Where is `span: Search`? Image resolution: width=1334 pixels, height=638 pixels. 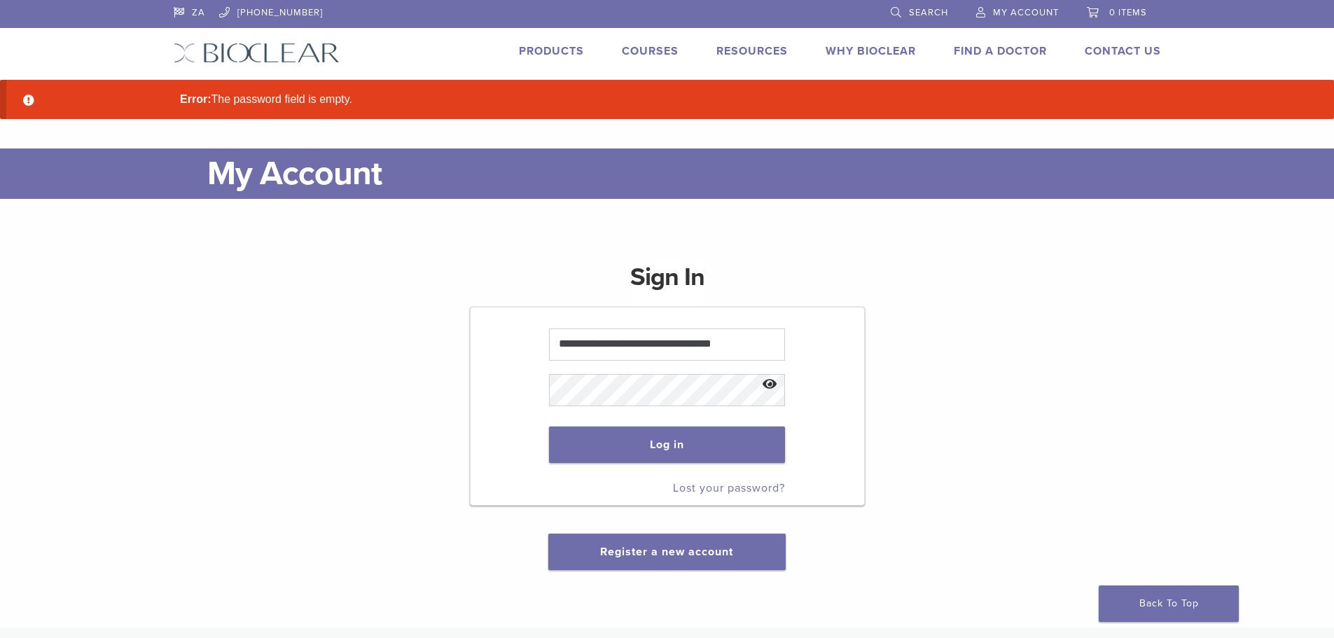
span: Search is located at coordinates (929, 13).